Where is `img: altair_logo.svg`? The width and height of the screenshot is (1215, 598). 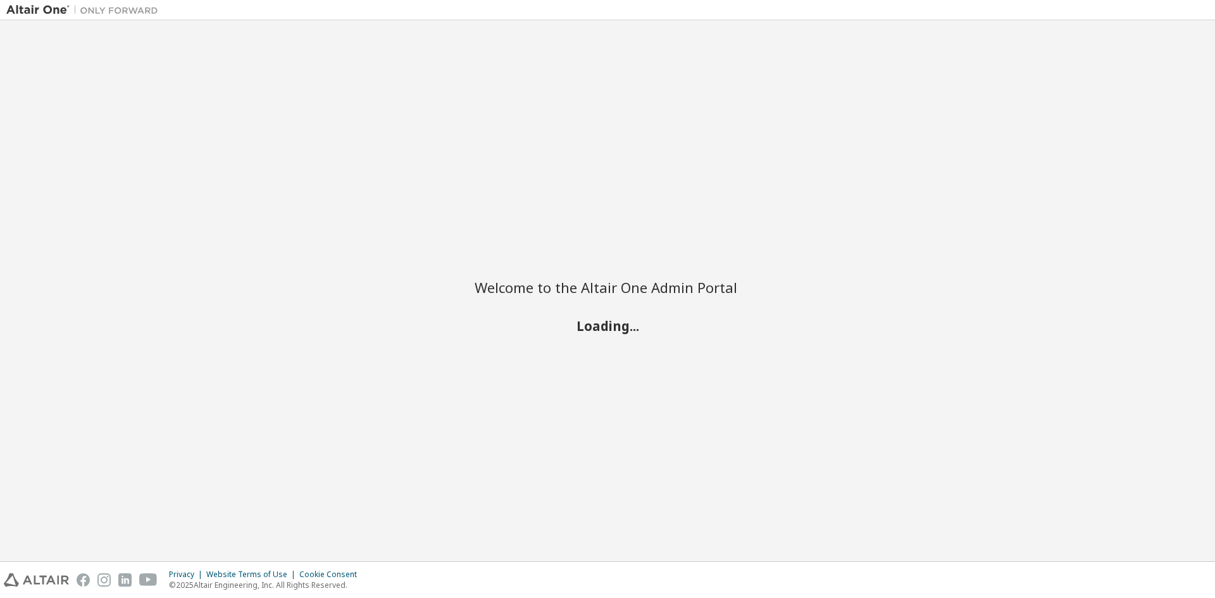
img: altair_logo.svg is located at coordinates (36, 580).